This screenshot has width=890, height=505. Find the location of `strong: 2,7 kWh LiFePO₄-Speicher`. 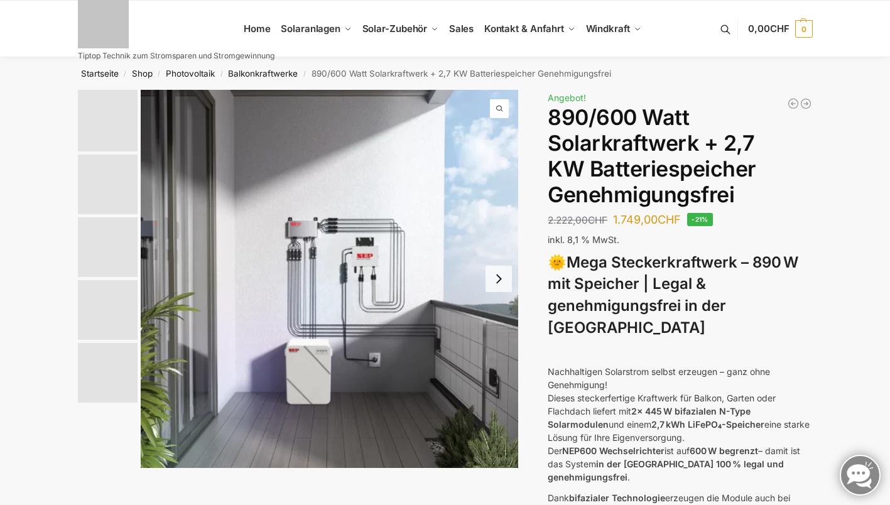

strong: 2,7 kWh LiFePO₄-Speicher is located at coordinates (708, 424).